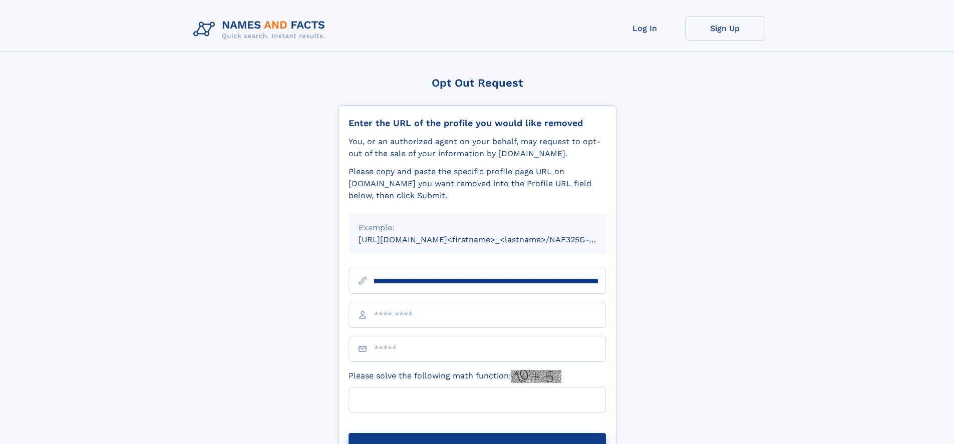  What do you see at coordinates (477, 228) in the screenshot?
I see `div: Example:` at bounding box center [477, 228].